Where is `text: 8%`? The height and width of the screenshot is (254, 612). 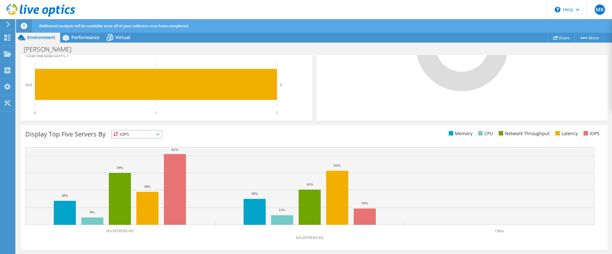
text: 8% is located at coordinates (92, 212).